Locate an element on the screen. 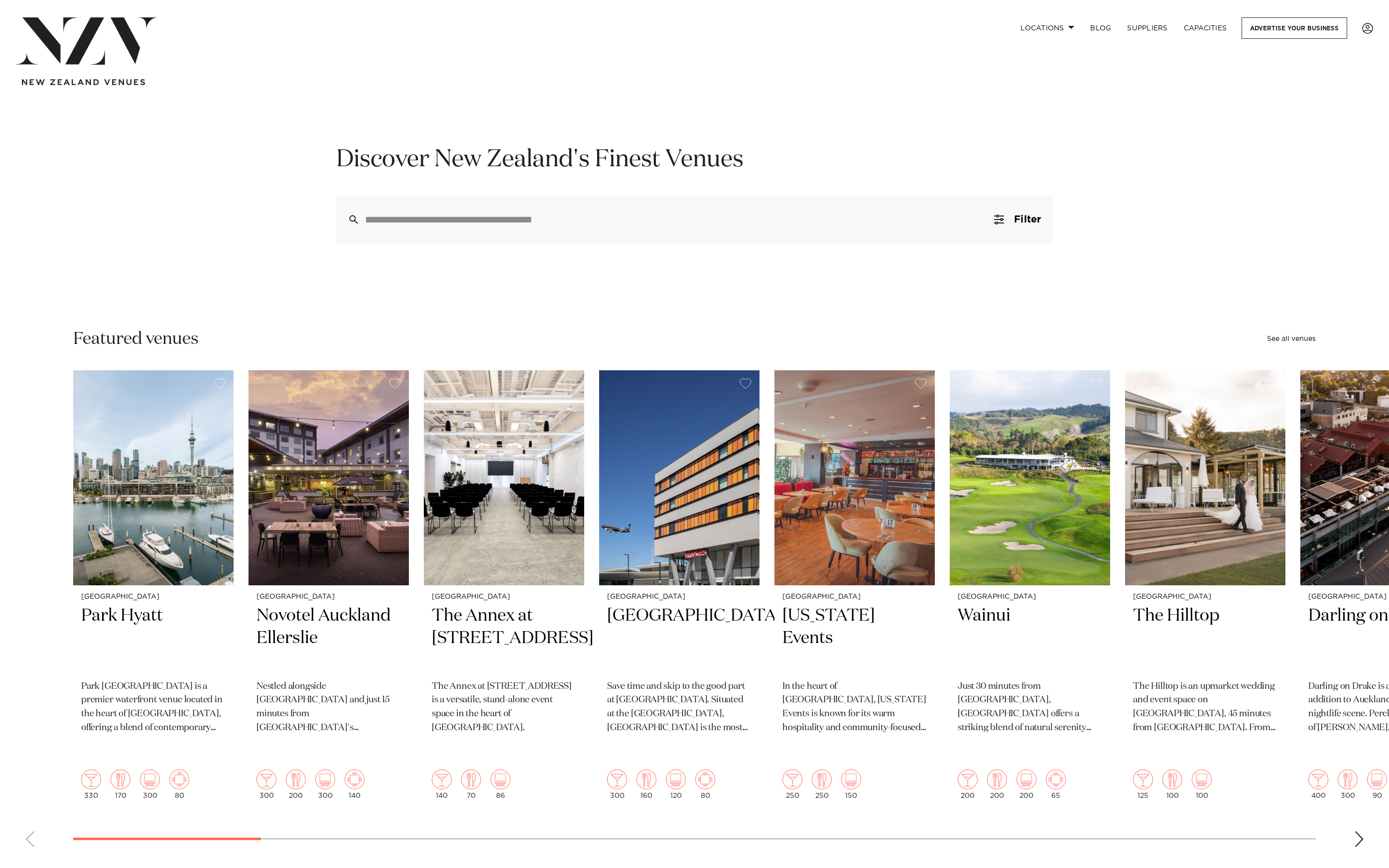 The image size is (1389, 868). div: 160 is located at coordinates (647, 785).